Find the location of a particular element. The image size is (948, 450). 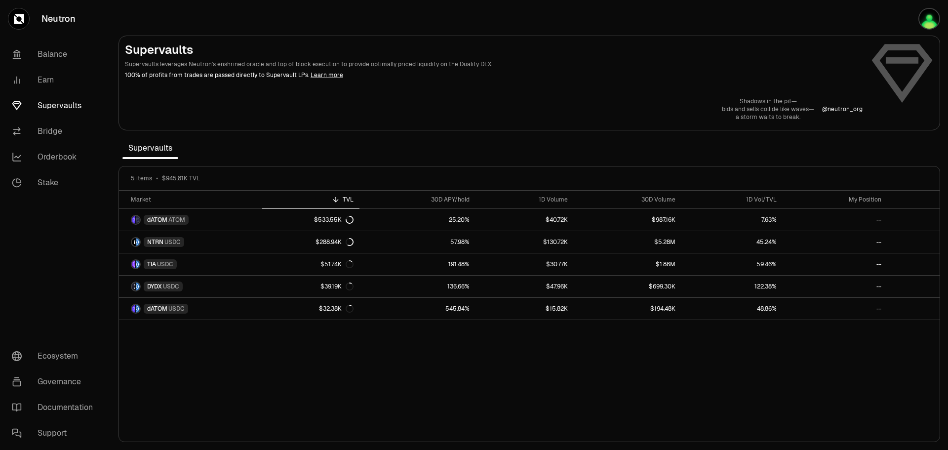

a: $15.82K is located at coordinates (525, 309).